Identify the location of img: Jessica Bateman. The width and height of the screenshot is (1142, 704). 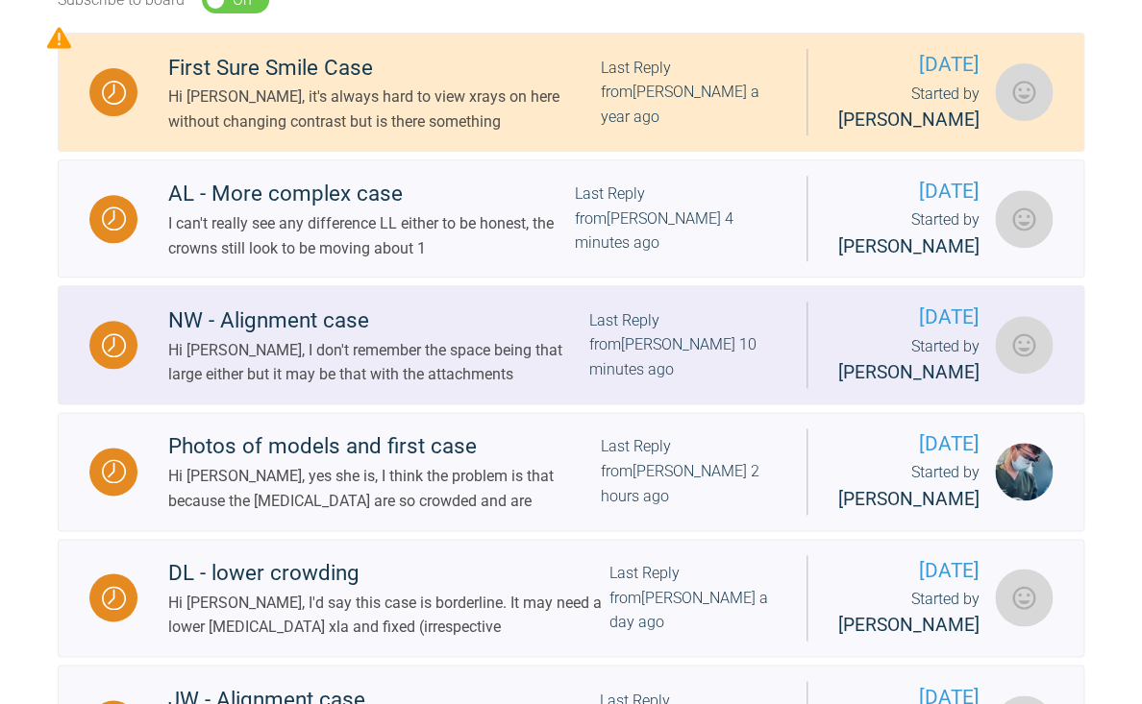
(1023, 92).